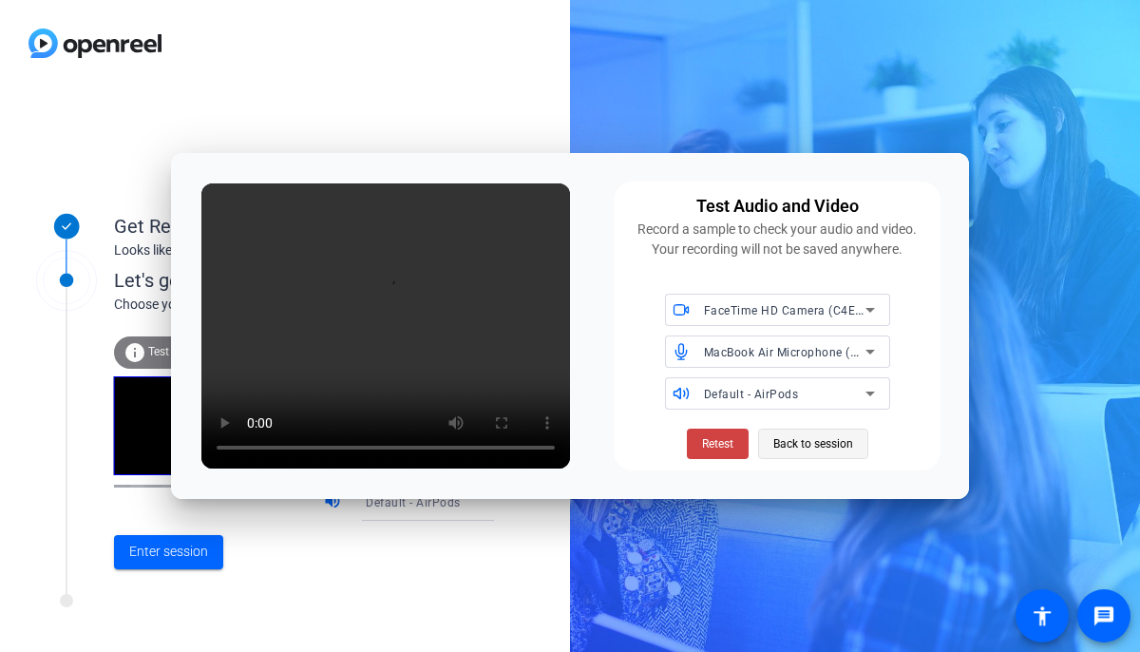 The height and width of the screenshot is (652, 1140). I want to click on div: Let's get connected., so click(323, 280).